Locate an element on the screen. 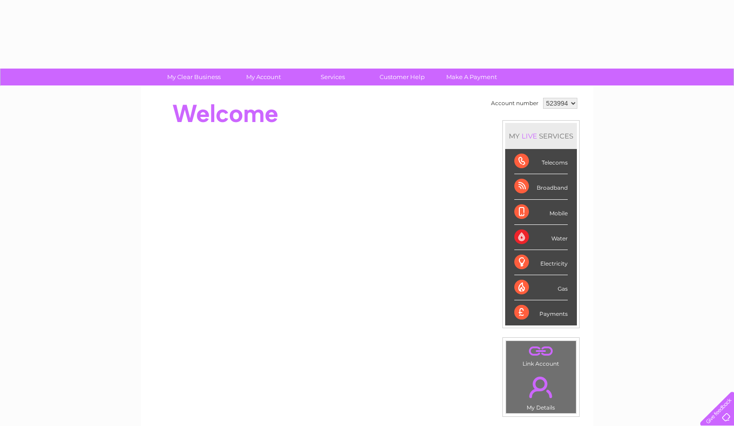 Image resolution: width=734 pixels, height=426 pixels. a: My Clear Business is located at coordinates (194, 77).